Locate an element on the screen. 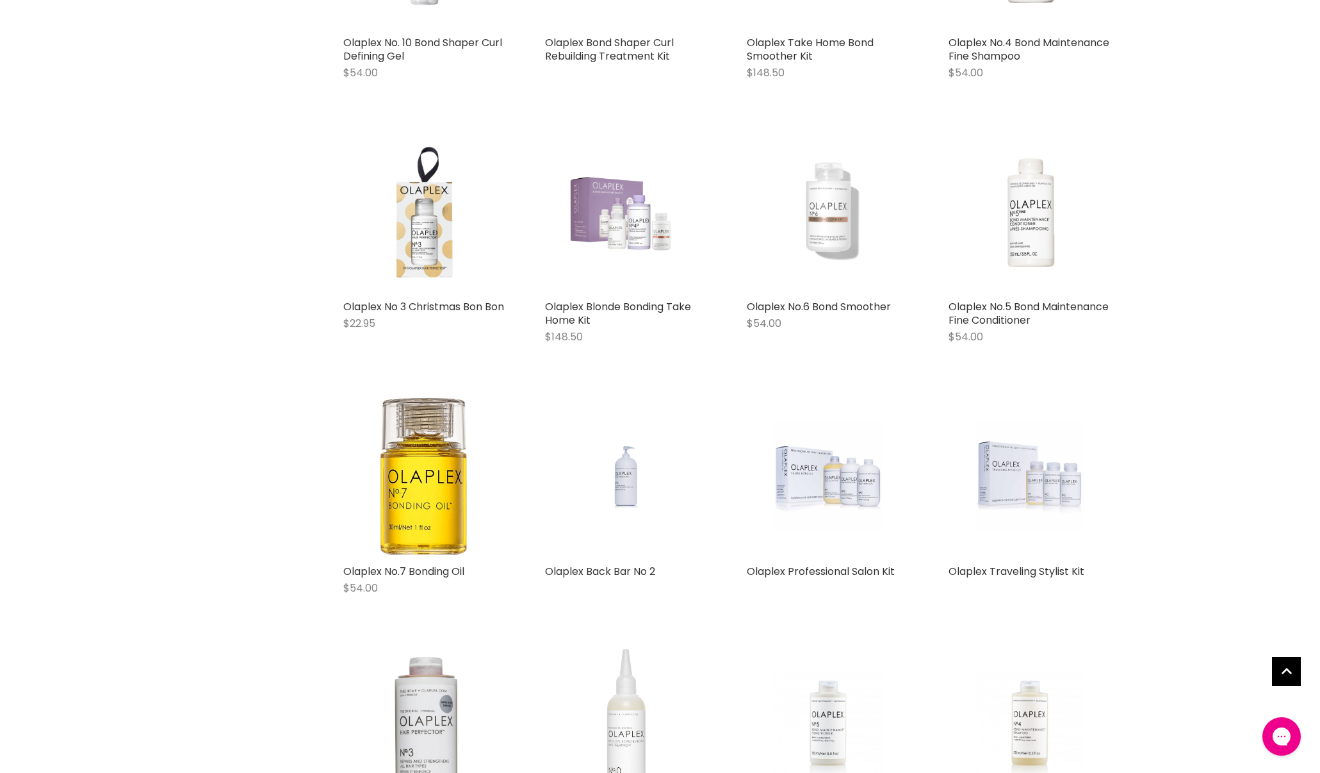 The image size is (1320, 773). img: Olaplex Back Bar No 2 is located at coordinates (627, 476).